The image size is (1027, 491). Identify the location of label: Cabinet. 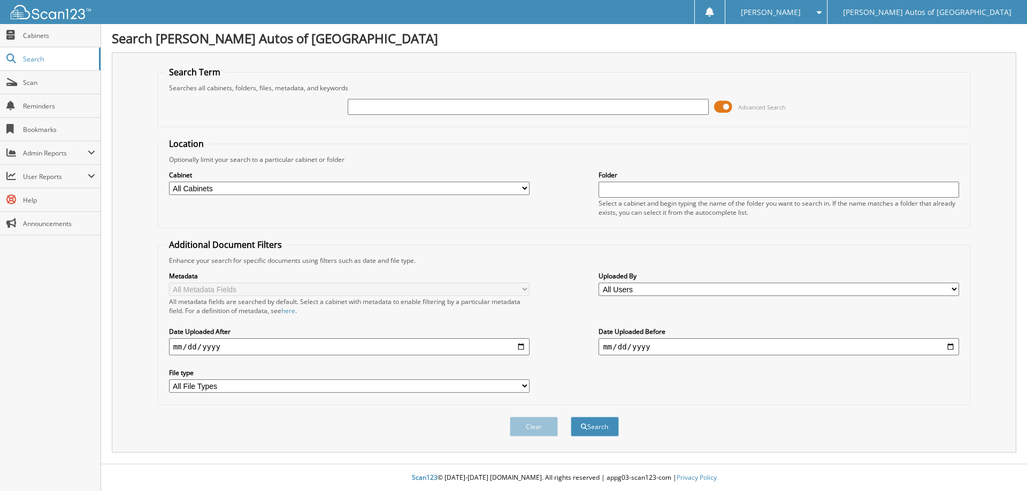
(349, 175).